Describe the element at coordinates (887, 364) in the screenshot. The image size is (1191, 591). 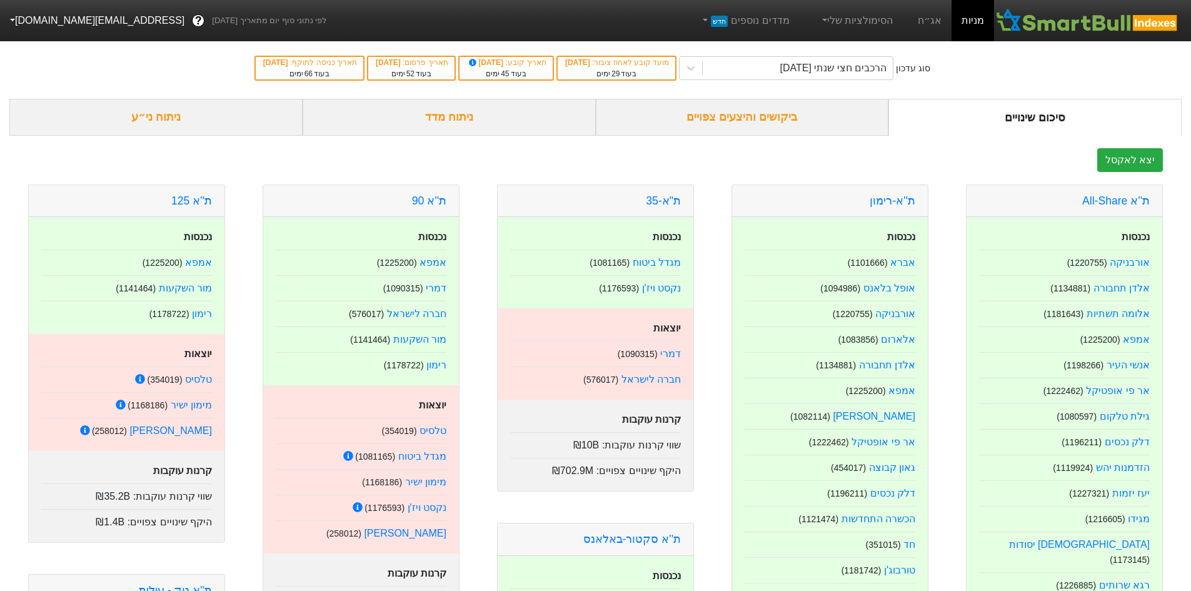
I see `a: אלדן תחבורה` at that location.